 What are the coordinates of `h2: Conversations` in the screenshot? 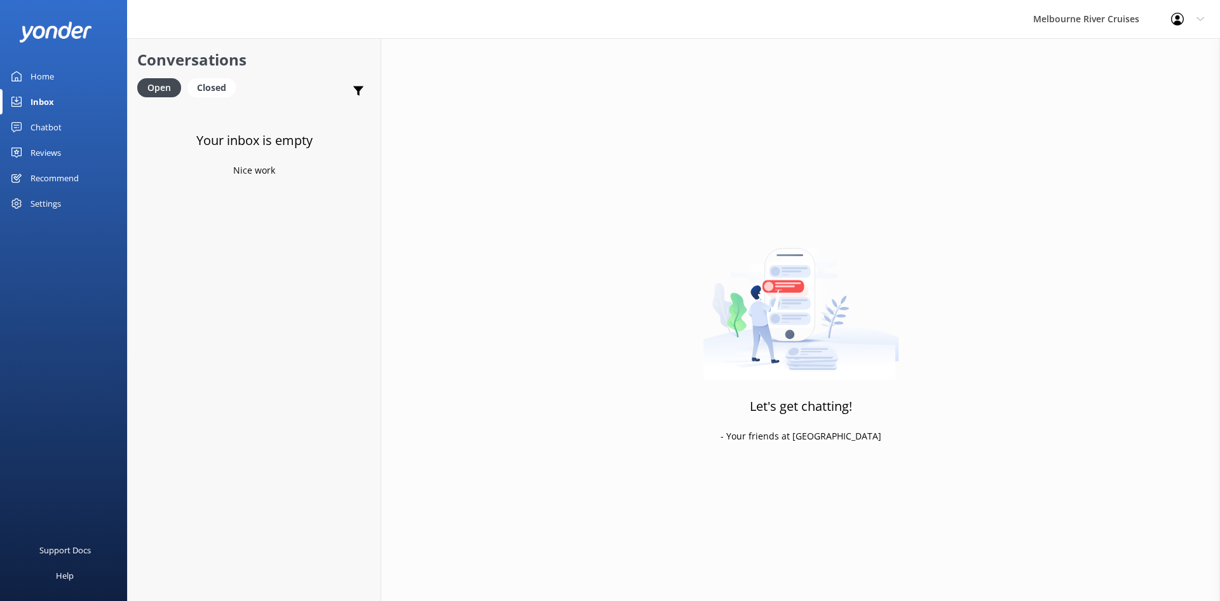 It's located at (254, 60).